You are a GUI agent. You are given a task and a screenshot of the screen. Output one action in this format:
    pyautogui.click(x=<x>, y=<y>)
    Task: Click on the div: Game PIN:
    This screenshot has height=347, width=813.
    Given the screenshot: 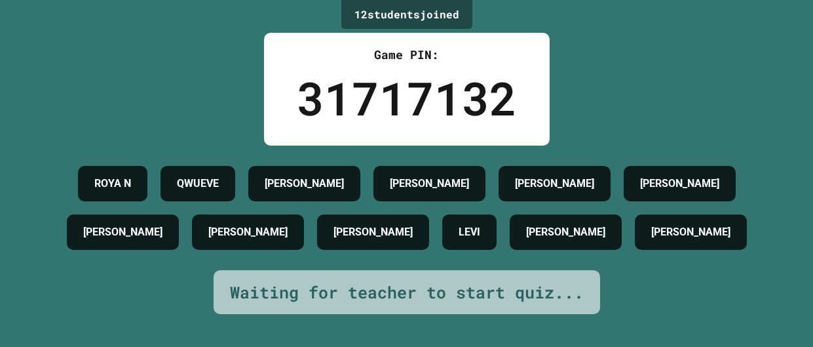 What is the action you would take?
    pyautogui.click(x=407, y=54)
    